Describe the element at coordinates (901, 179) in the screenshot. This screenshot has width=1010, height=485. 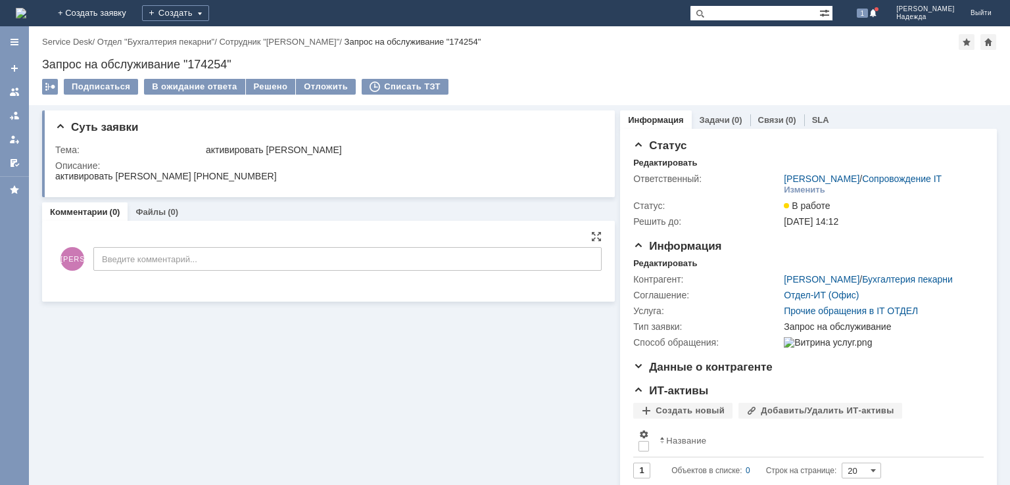
I see `a: Сопровождение IT` at that location.